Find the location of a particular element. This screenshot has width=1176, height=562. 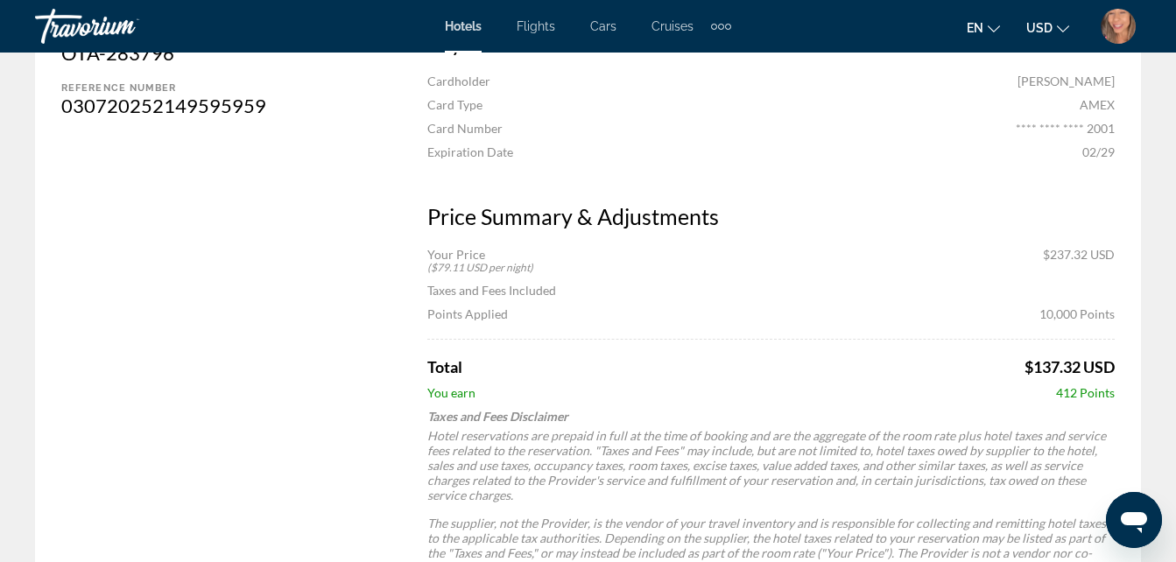

span: 412 Points is located at coordinates (1085, 392).